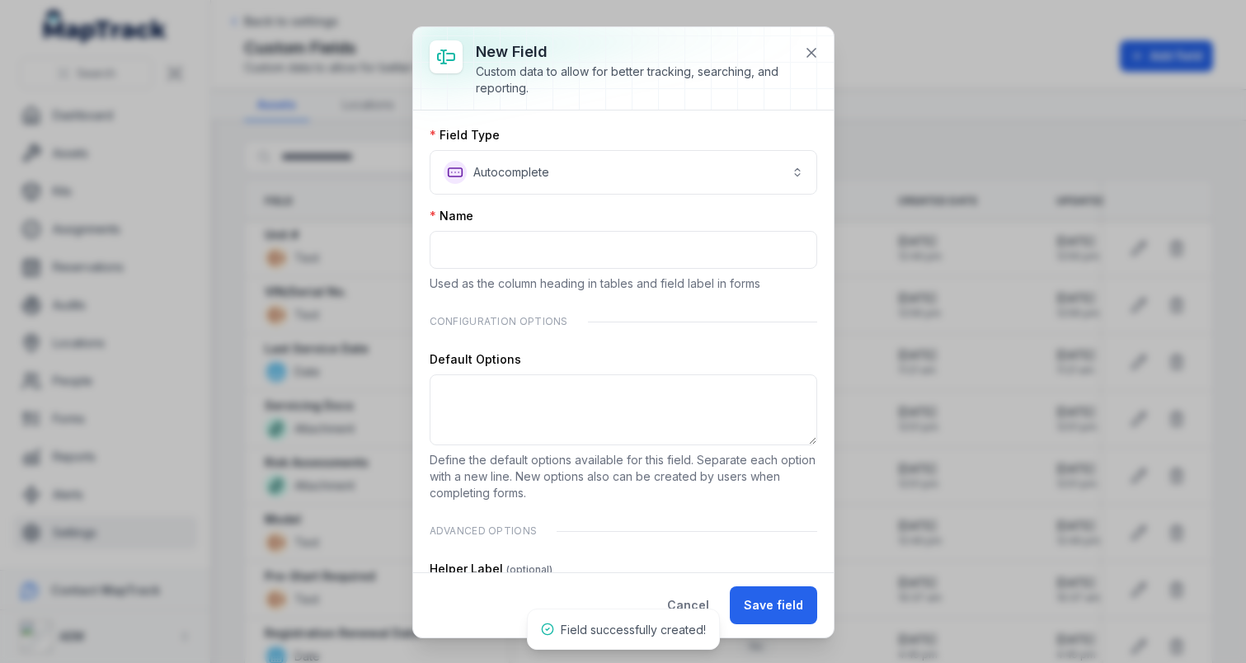  Describe the element at coordinates (688, 605) in the screenshot. I see `button: Cancel` at that location.